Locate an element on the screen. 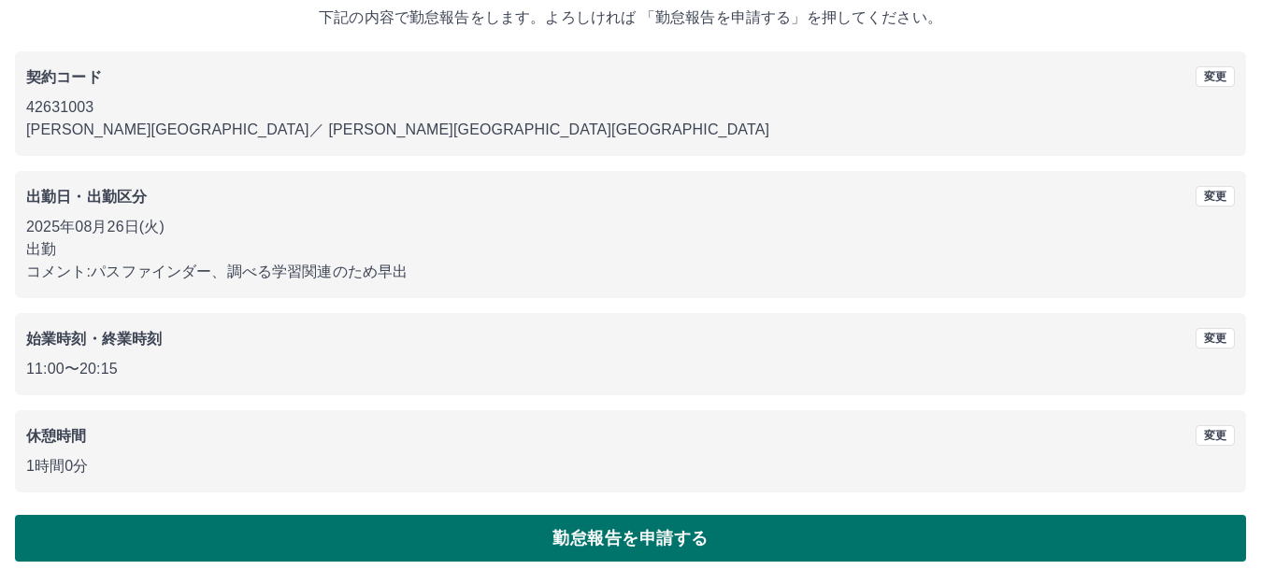  p: 11:00 〜 20:15 is located at coordinates (630, 369).